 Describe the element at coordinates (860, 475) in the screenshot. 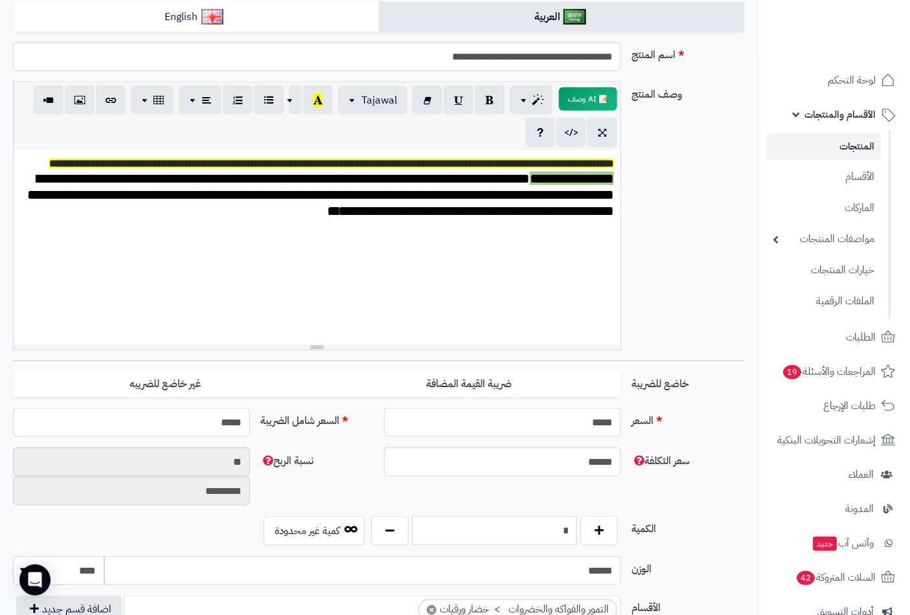

I see `span: العملاء` at that location.